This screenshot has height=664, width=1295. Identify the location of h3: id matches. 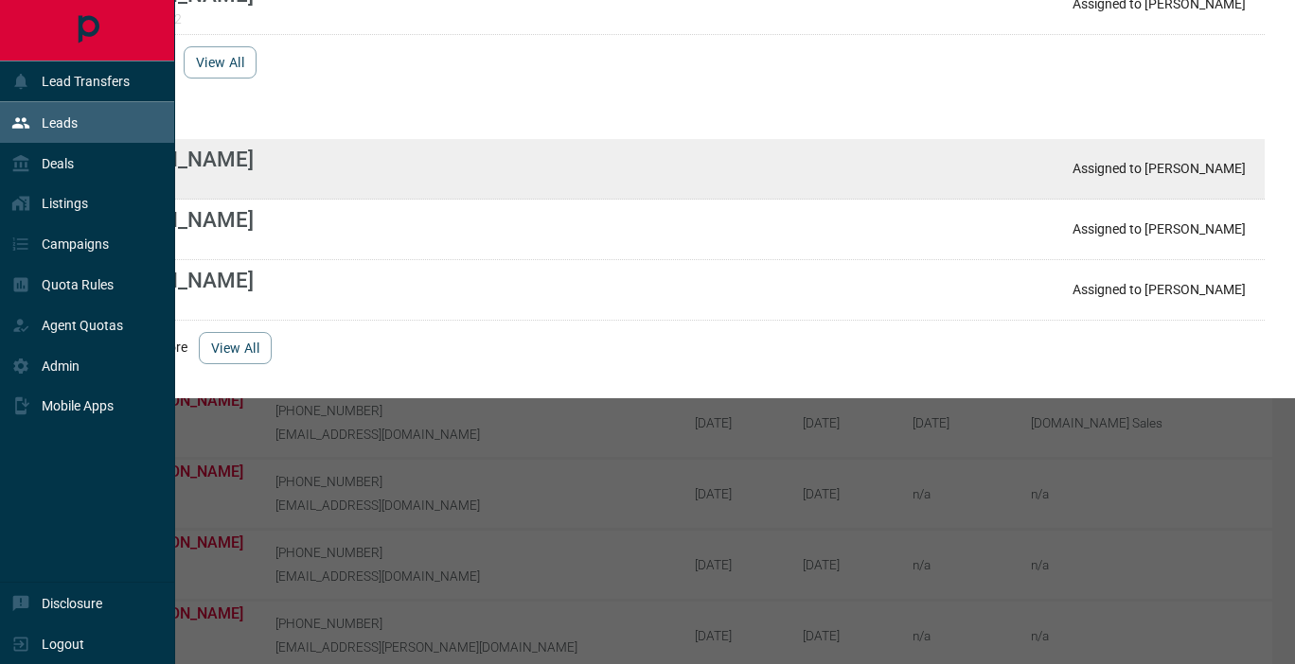
(668, 120).